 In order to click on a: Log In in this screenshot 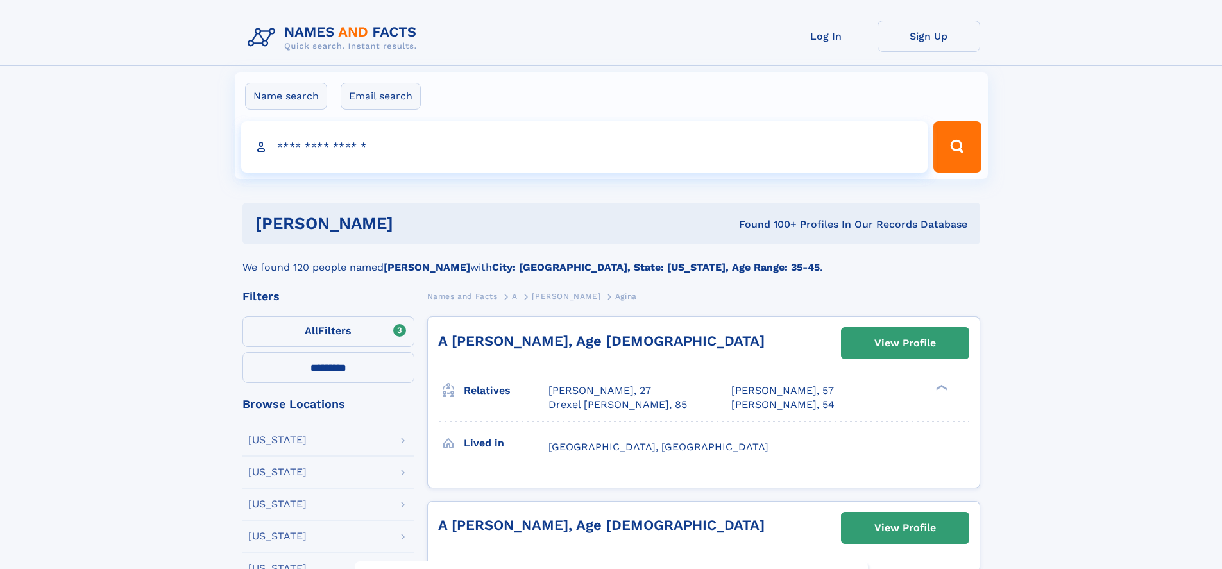, I will do `click(826, 36)`.